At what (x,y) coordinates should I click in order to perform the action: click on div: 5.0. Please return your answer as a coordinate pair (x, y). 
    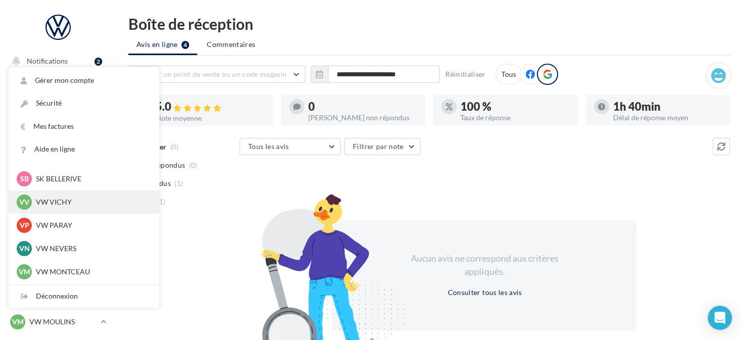
    Looking at the image, I should click on (210, 107).